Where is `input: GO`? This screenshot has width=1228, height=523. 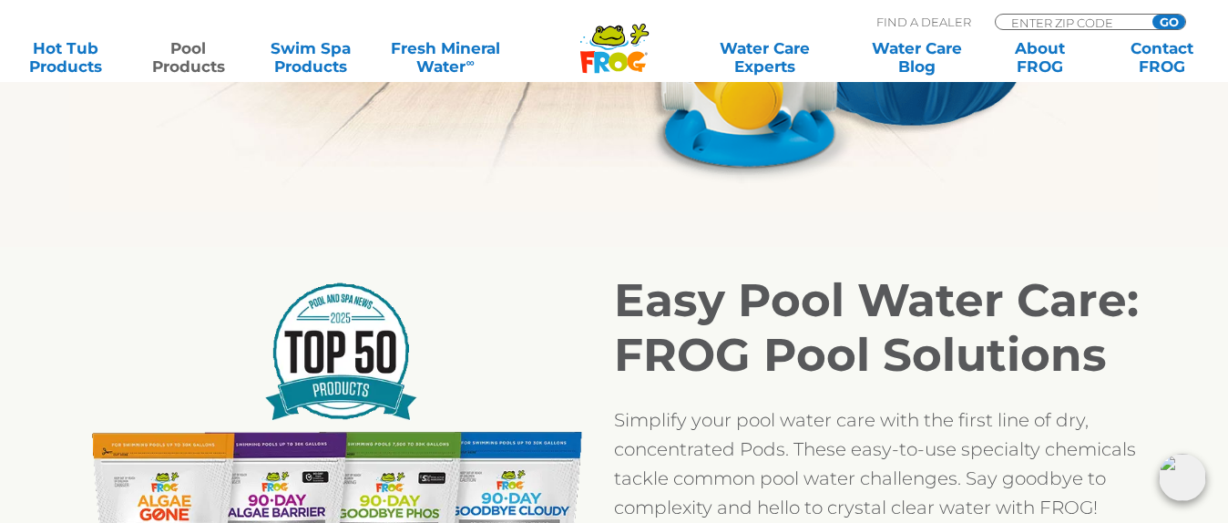 input: GO is located at coordinates (1169, 22).